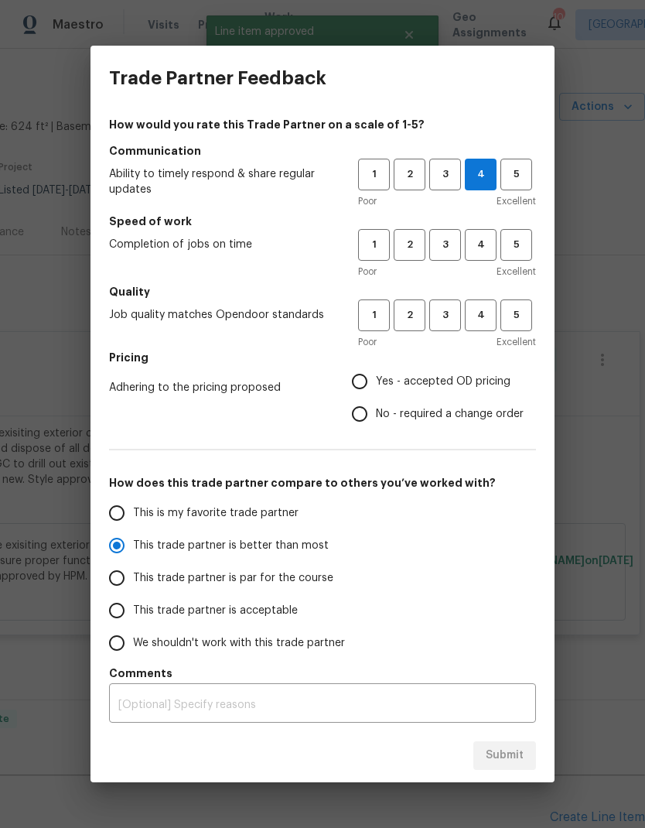 This screenshot has height=828, width=645. Describe the element at coordinates (221, 315) in the screenshot. I see `span: Job quality matches Opendoor standards` at that location.